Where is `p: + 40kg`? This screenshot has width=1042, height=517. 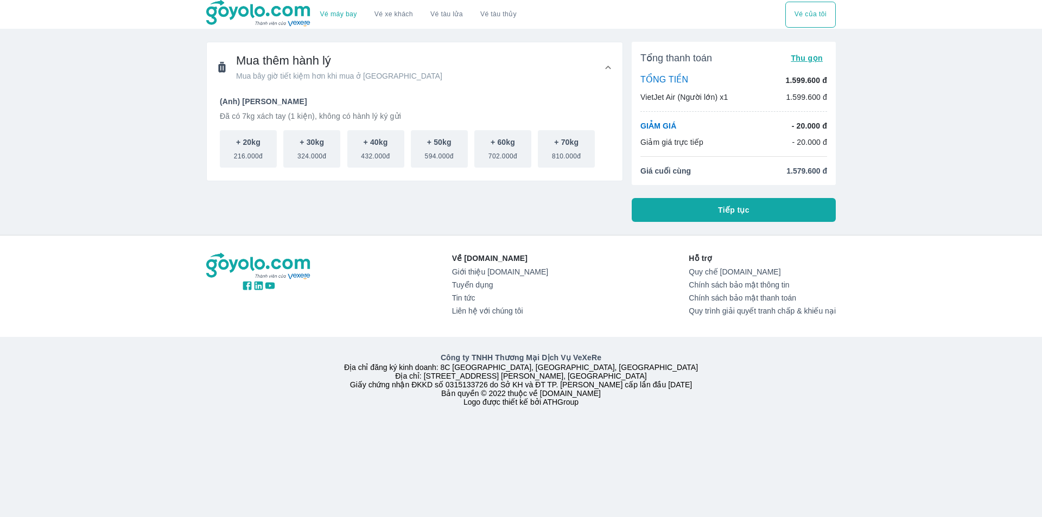
p: + 40kg is located at coordinates (375, 142).